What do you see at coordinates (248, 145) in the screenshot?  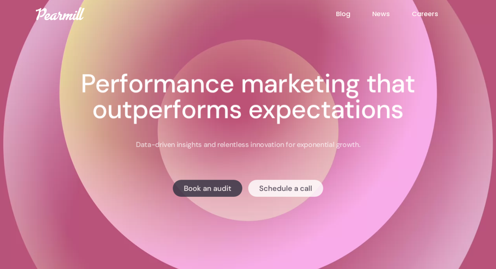 I see `p: Data-driven insights and relentless innovation for exponential growth.` at bounding box center [248, 145].